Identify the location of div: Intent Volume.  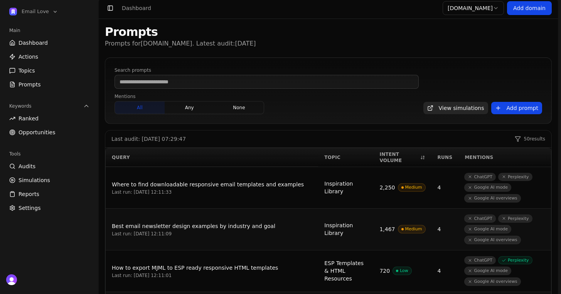
(402, 157).